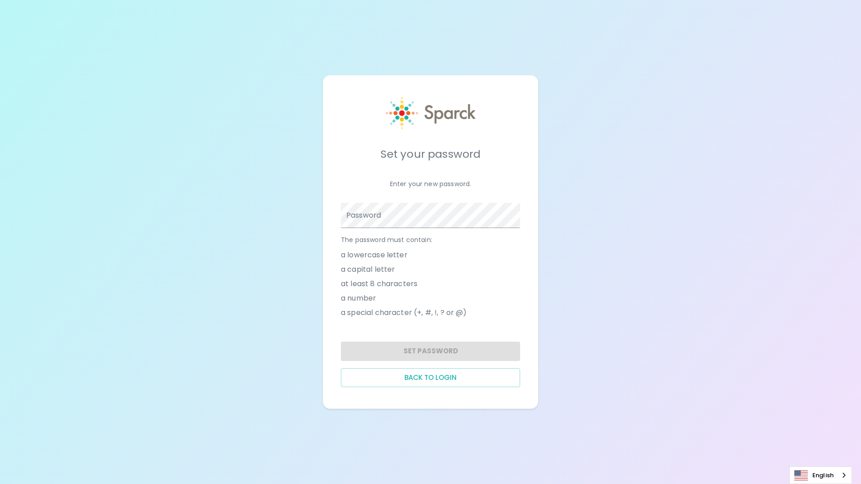  What do you see at coordinates (430, 377) in the screenshot?
I see `button: Back to login` at bounding box center [430, 377].